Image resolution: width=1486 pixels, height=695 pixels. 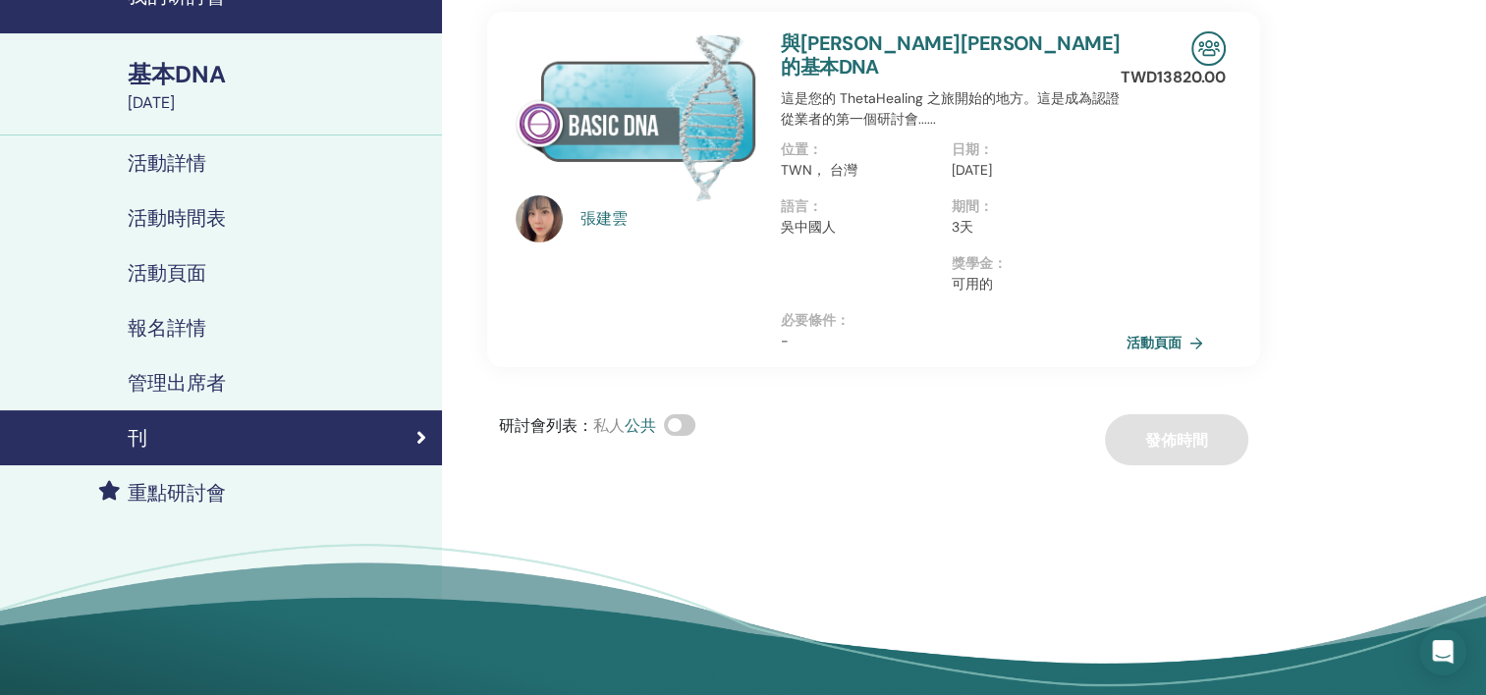 What do you see at coordinates (177, 218) in the screenshot?
I see `h4: 活動時間表` at bounding box center [177, 218].